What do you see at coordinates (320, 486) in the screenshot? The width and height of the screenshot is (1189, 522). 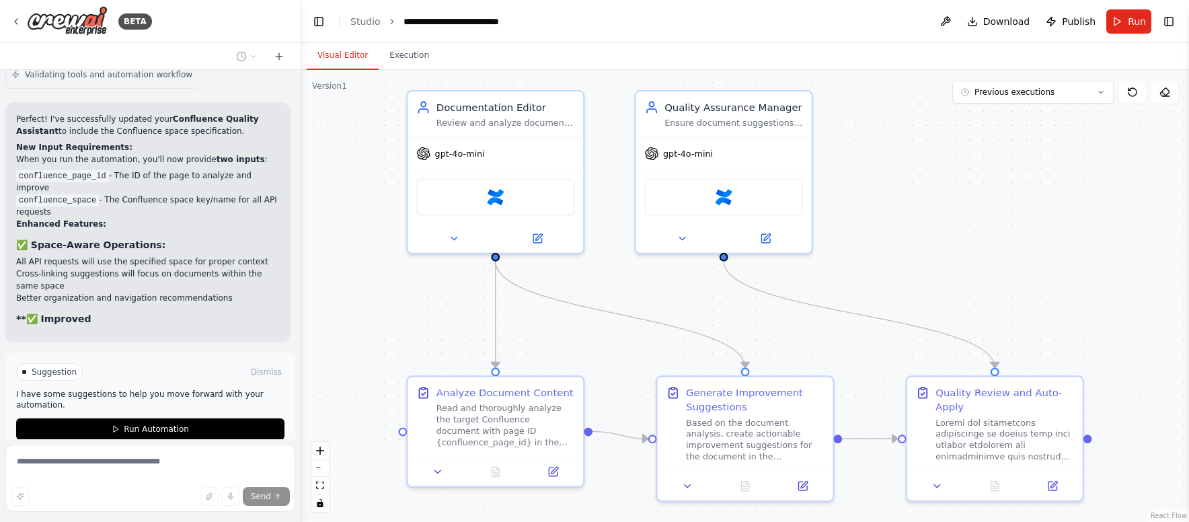 I see `button: fit view` at bounding box center [320, 486].